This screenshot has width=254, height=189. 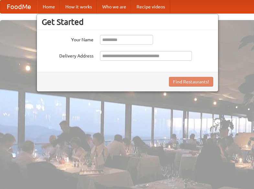 I want to click on a: FoodMe, so click(x=19, y=7).